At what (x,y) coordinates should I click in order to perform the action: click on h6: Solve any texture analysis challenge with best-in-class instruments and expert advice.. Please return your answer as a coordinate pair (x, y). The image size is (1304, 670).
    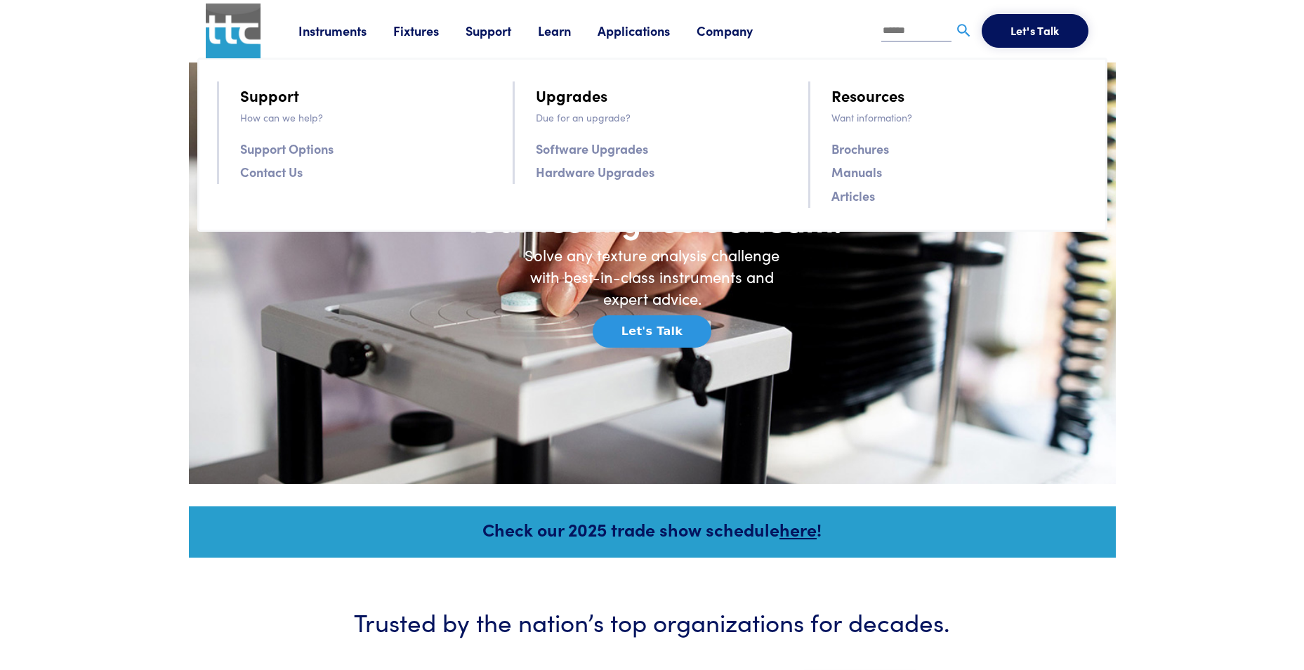
    Looking at the image, I should click on (653, 277).